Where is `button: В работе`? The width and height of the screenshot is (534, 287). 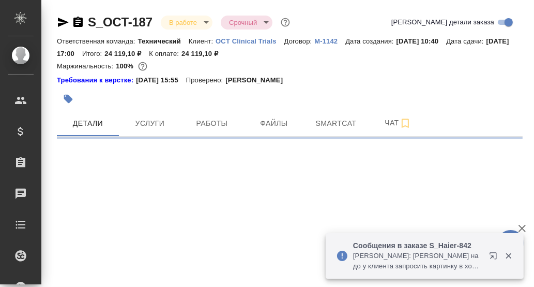
button: В работе is located at coordinates (183, 22).